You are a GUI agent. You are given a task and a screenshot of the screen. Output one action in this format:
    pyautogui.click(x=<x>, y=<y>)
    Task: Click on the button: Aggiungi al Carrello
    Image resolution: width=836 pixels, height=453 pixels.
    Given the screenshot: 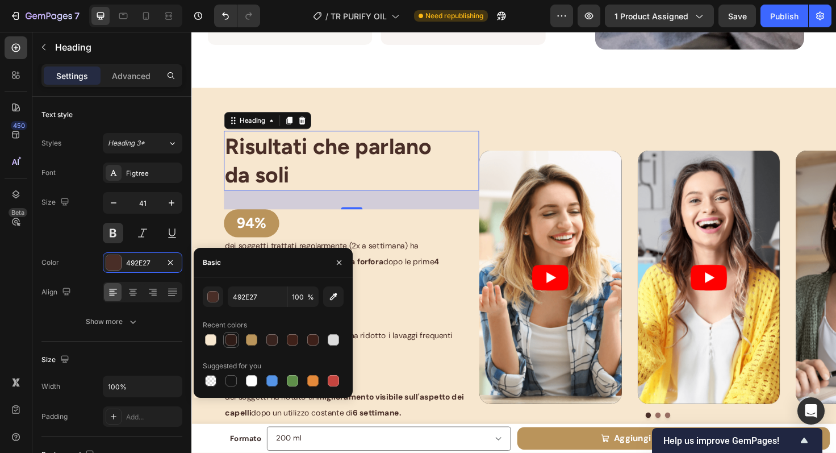 What is the action you would take?
    pyautogui.click(x=509, y=429)
    